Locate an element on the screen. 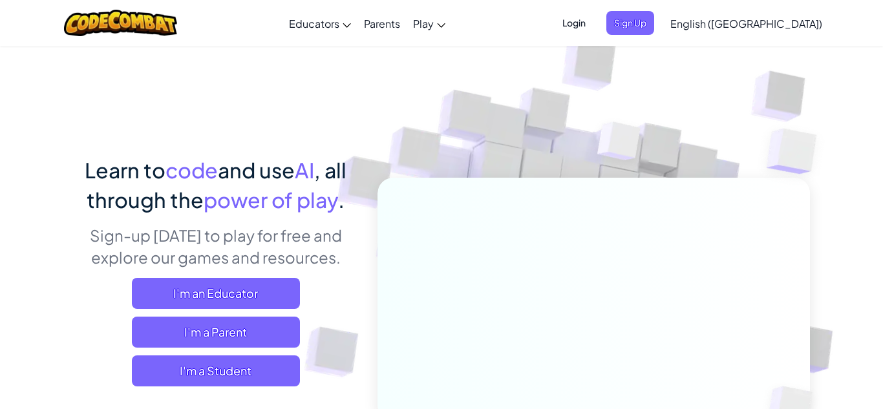  span: Login is located at coordinates (574, 23).